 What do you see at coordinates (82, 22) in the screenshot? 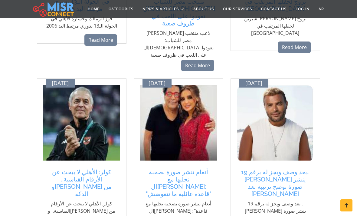
I see `p: فوز الزمالك وخسارة الأهلي في الجولة الـ13 بدوري مرتبط اليد 2006` at bounding box center [82, 22].